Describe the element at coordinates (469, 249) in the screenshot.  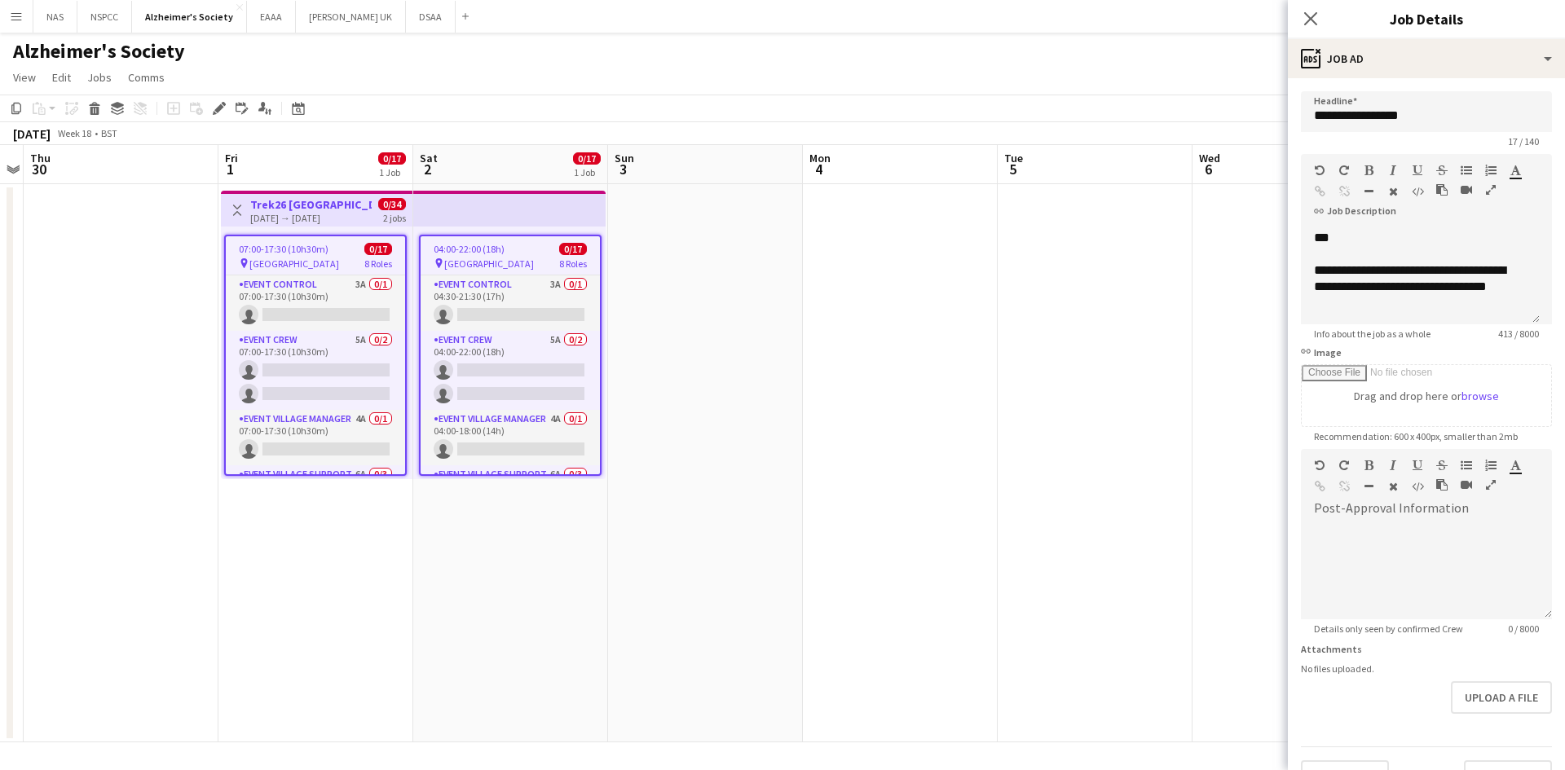
I see `span: 04:00-22:00 (18h)` at that location.